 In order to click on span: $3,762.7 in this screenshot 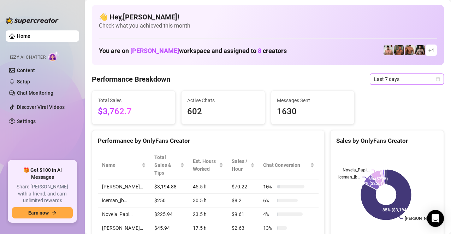, I will do `click(133, 112)`.